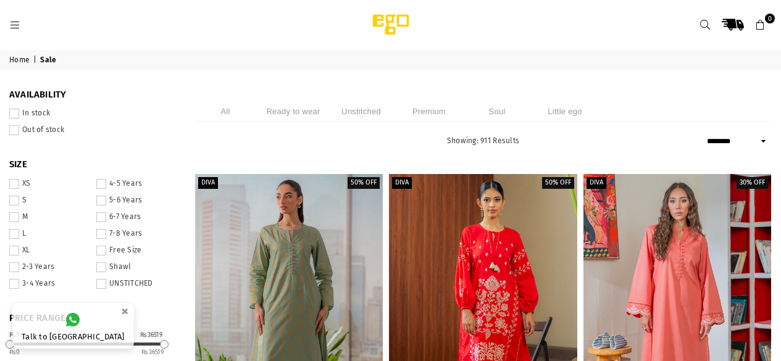  What do you see at coordinates (15, 24) in the screenshot?
I see `a: Menu` at bounding box center [15, 24].